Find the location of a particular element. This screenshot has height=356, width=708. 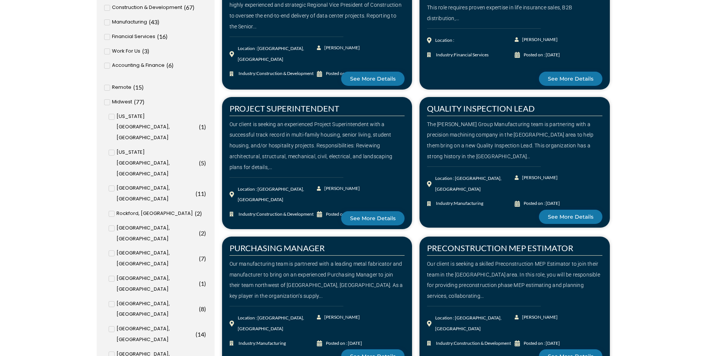

div: Our client is seeking an experienced Project Superintendent with a successful track record in mul... is located at coordinates (317, 146).